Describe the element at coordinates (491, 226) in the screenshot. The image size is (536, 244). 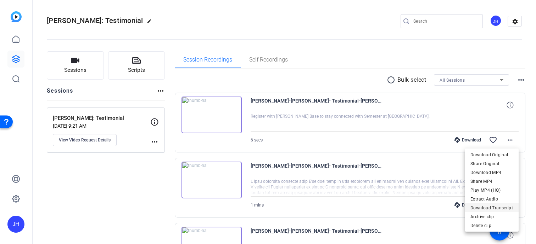
I see `span: Delete clip` at that location.